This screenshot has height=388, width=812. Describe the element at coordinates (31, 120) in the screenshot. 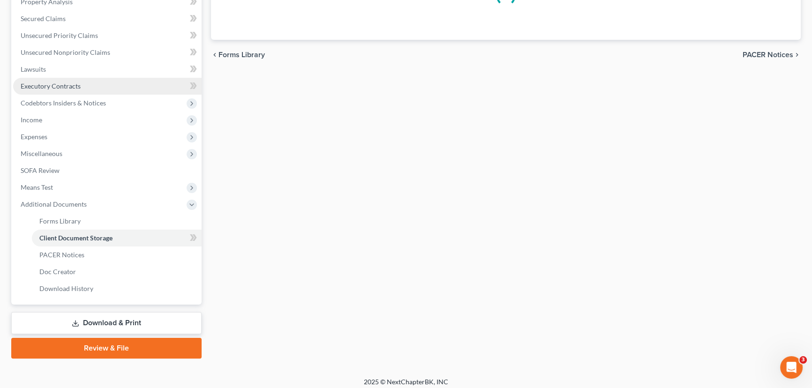

I see `span: Income` at that location.